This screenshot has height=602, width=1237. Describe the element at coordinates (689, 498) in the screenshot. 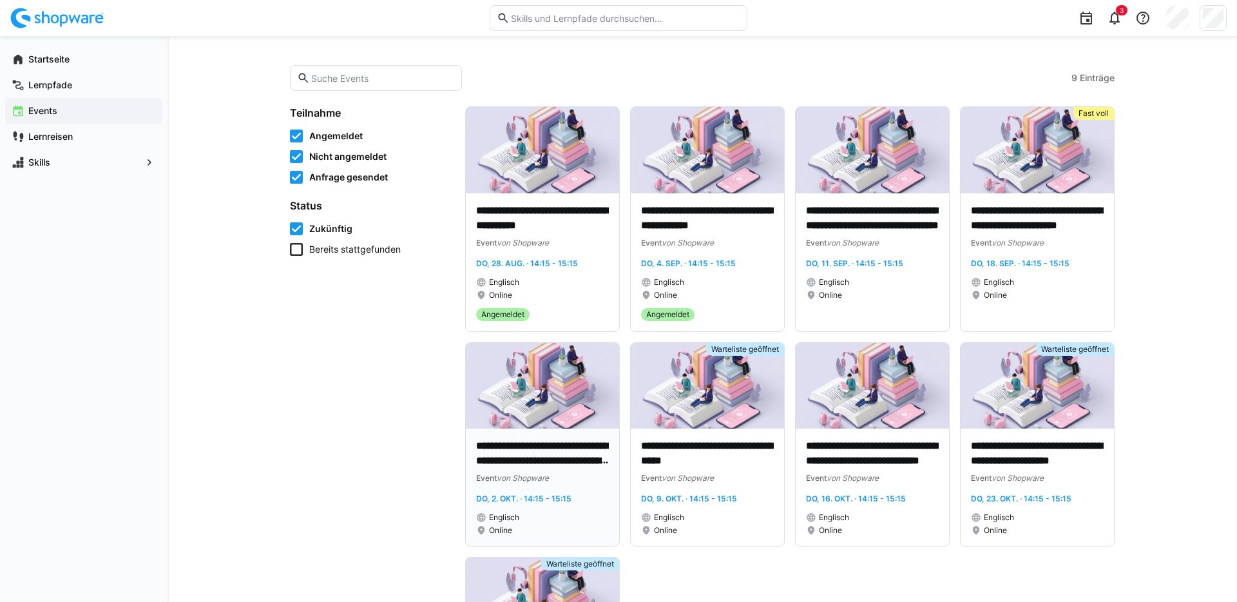

I see `span: Do, 9. Okt. · 14:15 - 15:15` at that location.